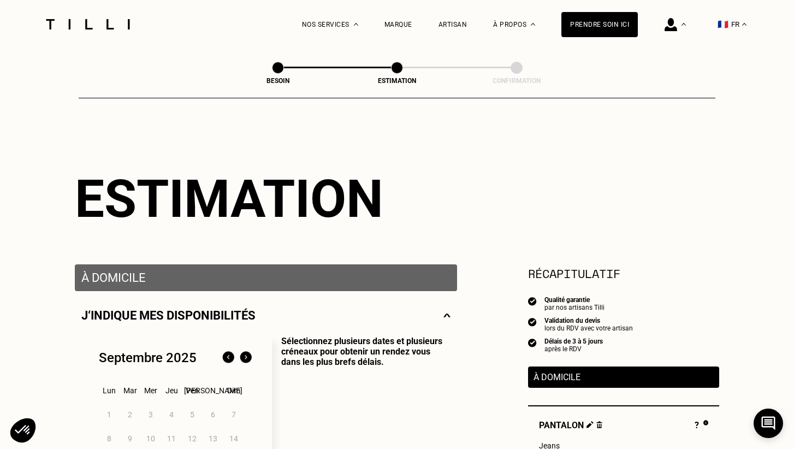 The image size is (794, 449). I want to click on img: Supprimer, so click(599, 424).